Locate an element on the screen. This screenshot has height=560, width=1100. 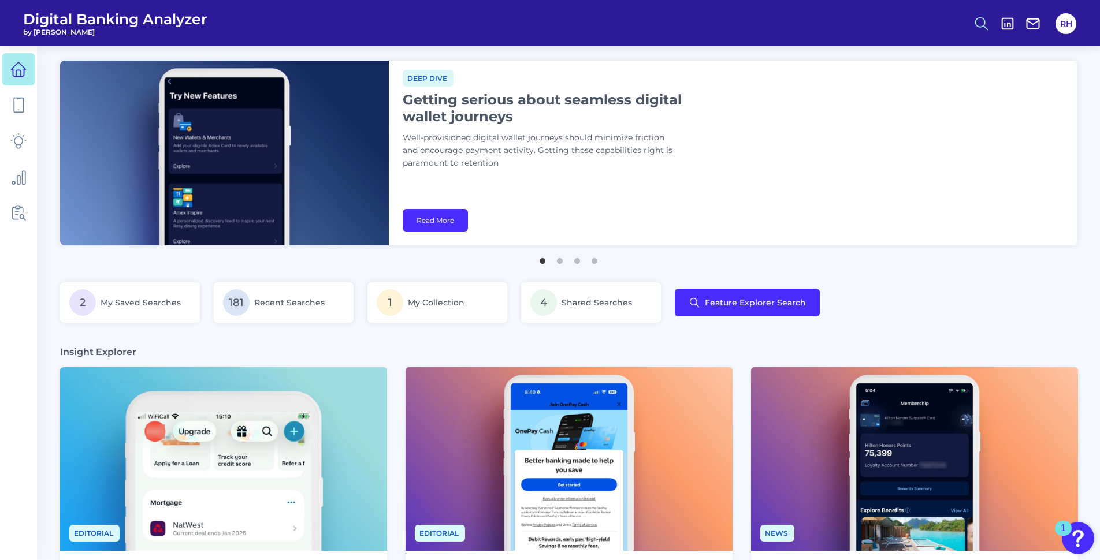
span: Shared Searches is located at coordinates (597, 303).